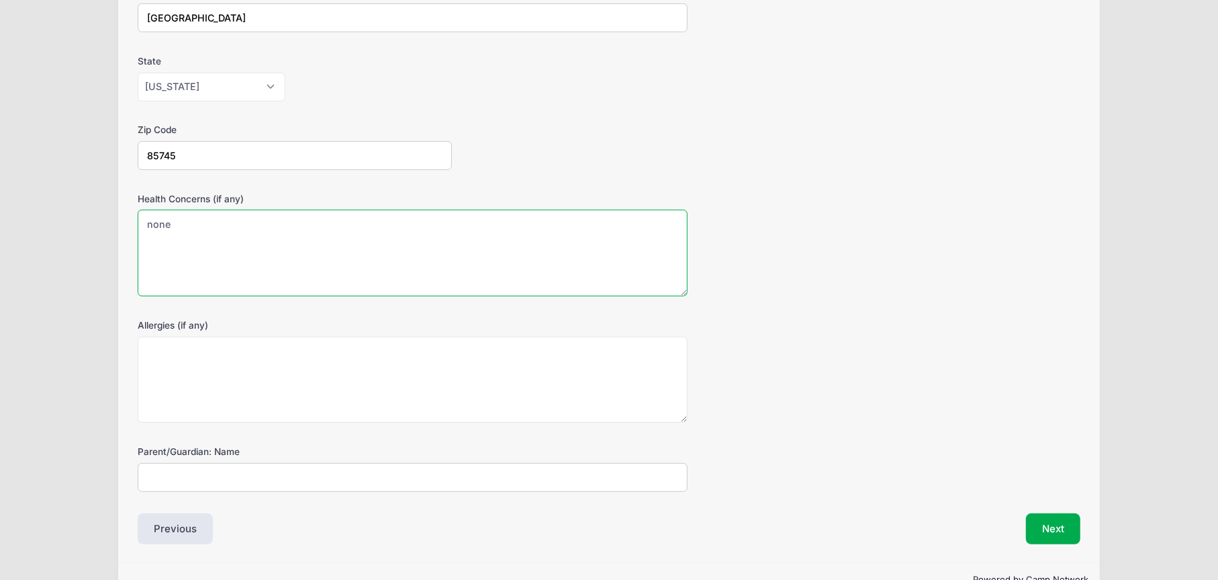 The height and width of the screenshot is (580, 1218). I want to click on label: Health Concerns (if any), so click(295, 199).